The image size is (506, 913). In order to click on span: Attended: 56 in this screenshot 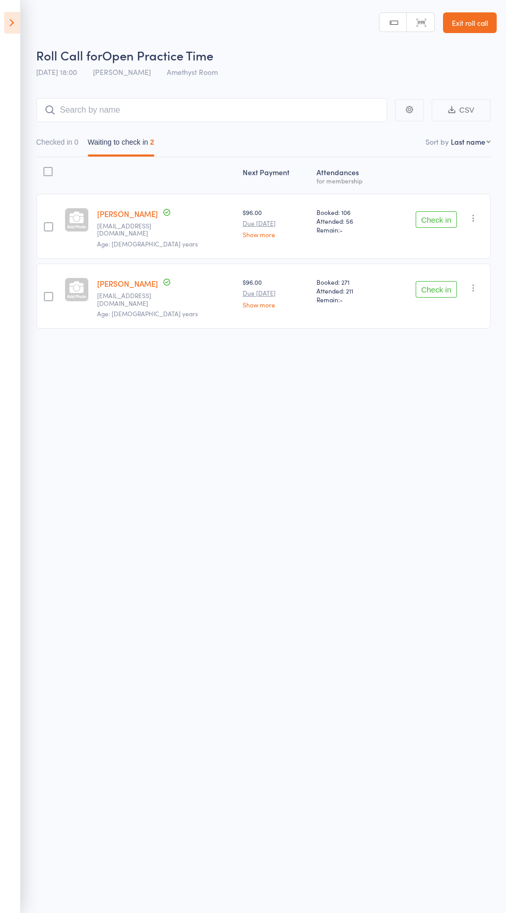, I will do `click(349, 221)`.